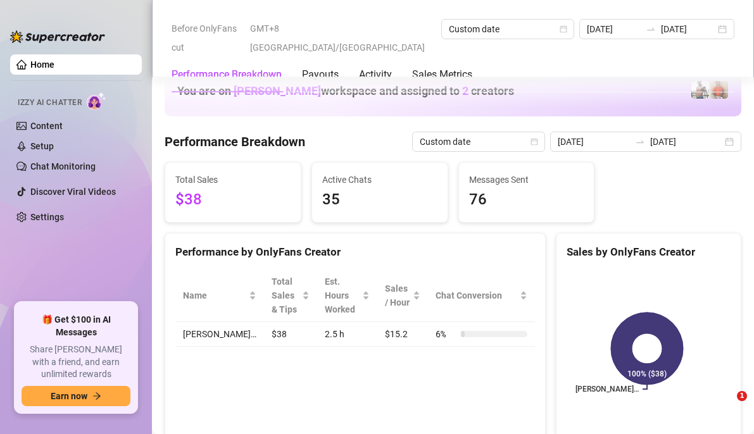 The image size is (754, 434). Describe the element at coordinates (397, 296) in the screenshot. I see `span: Sales / Hour` at that location.